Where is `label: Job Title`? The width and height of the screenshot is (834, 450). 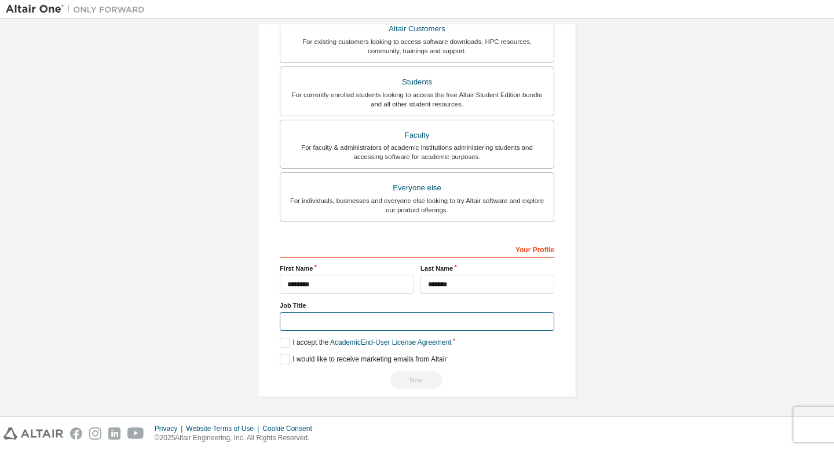
label: Job Title is located at coordinates (417, 306).